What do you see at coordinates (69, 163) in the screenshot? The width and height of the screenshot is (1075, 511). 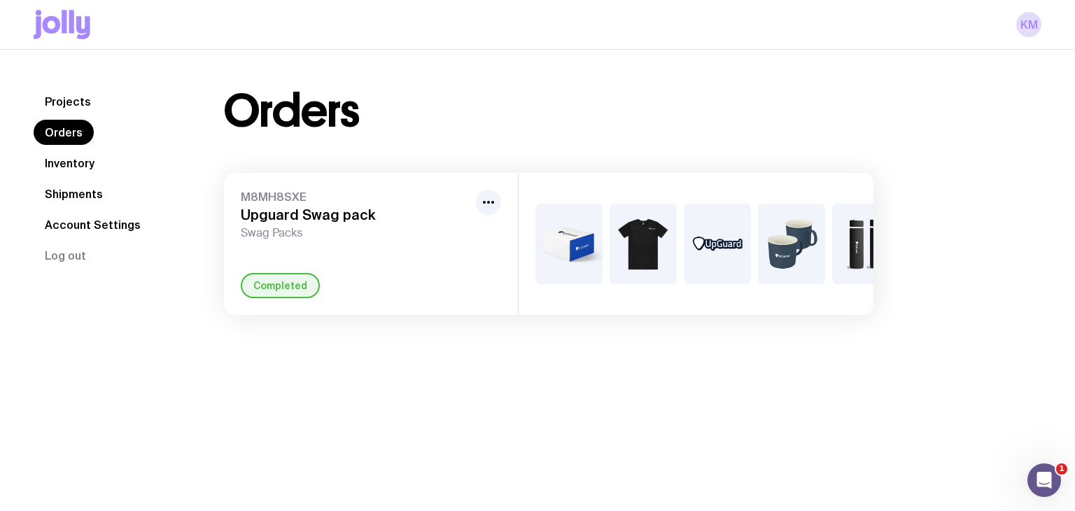 I see `a: Inventory` at bounding box center [69, 163].